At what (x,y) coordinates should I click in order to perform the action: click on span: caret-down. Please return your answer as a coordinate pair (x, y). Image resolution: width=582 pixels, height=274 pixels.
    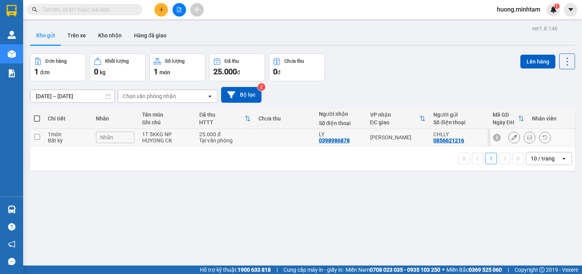
    Looking at the image, I should click on (571, 10).